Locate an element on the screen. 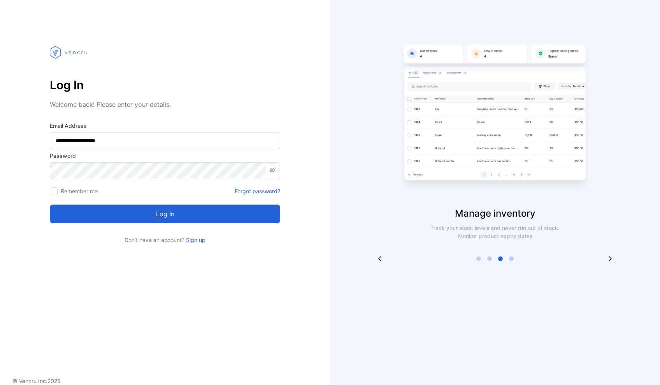 This screenshot has width=660, height=385. img: vencru logo is located at coordinates (69, 52).